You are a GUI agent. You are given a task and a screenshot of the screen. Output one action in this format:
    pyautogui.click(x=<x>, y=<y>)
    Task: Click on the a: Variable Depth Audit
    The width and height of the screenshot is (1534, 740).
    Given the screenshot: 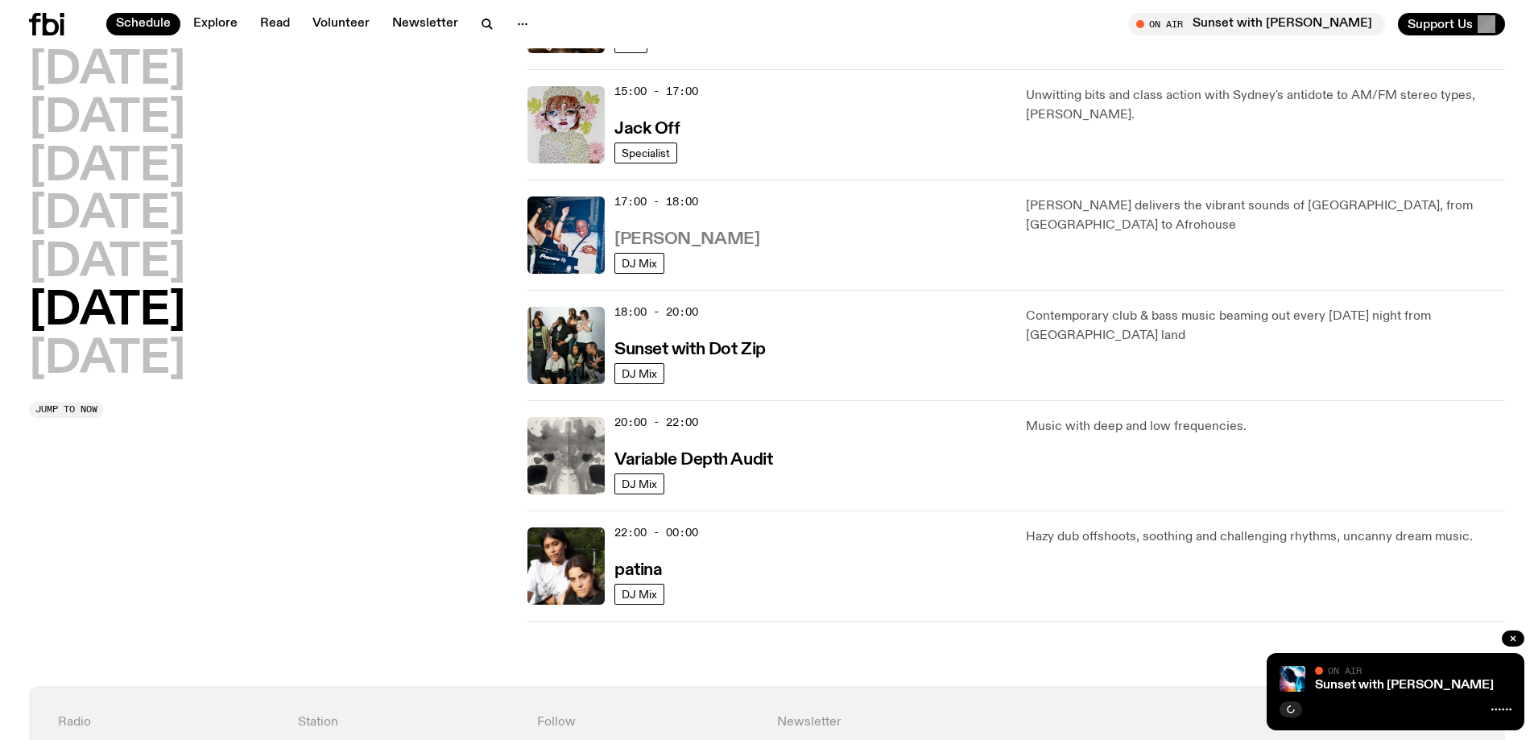 What is the action you would take?
    pyautogui.click(x=693, y=458)
    